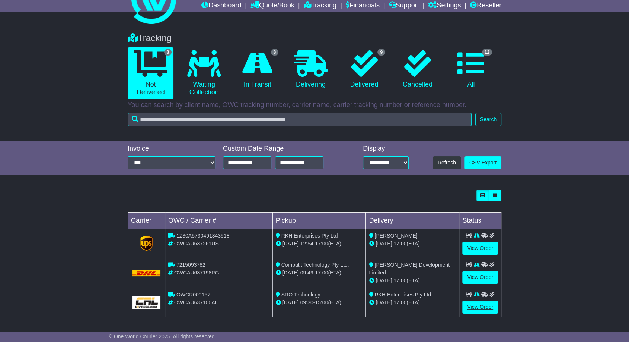 The image size is (629, 342). I want to click on span: OWCAU637198PG, so click(197, 272).